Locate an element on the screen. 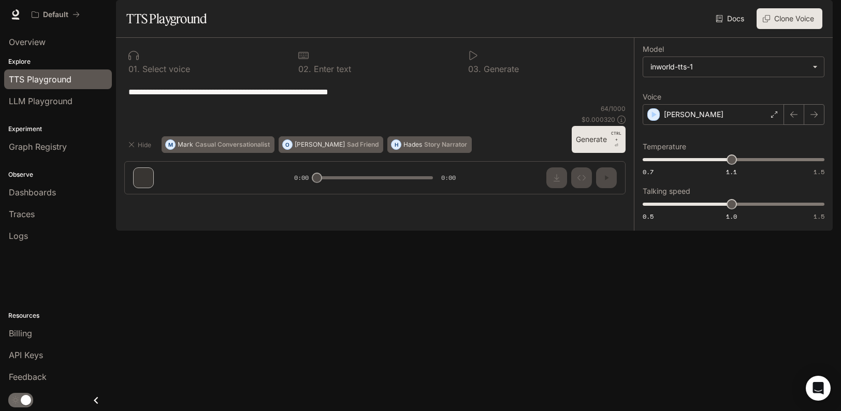 The image size is (841, 411). button: Clone Voice is located at coordinates (790, 19).